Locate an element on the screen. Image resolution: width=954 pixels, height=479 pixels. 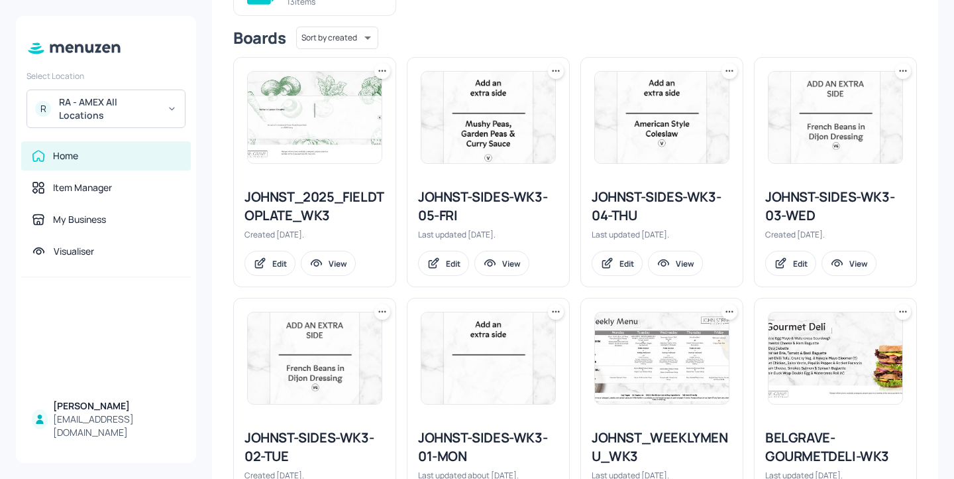
img: 2025-02-10-1739178460605pzkztxuvzk.jpeg is located at coordinates (836, 358).